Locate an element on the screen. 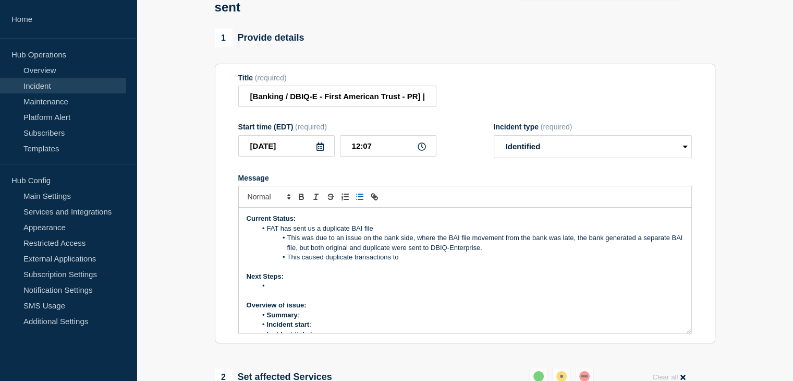 This screenshot has height=381, width=793. div: Incident type is located at coordinates (593, 127).